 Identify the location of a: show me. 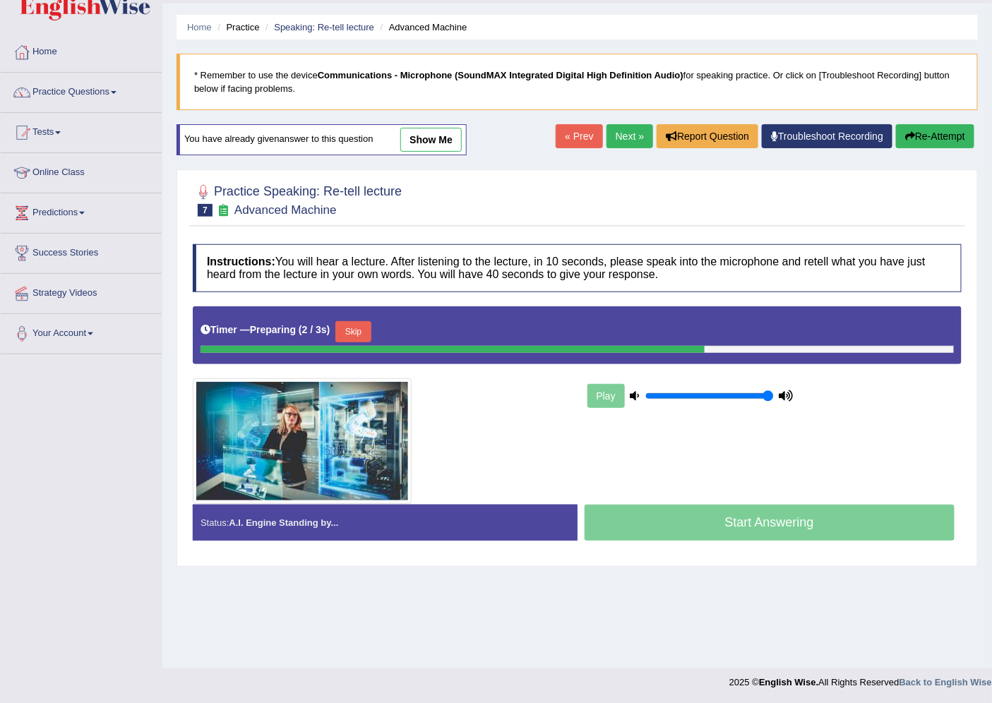
(431, 140).